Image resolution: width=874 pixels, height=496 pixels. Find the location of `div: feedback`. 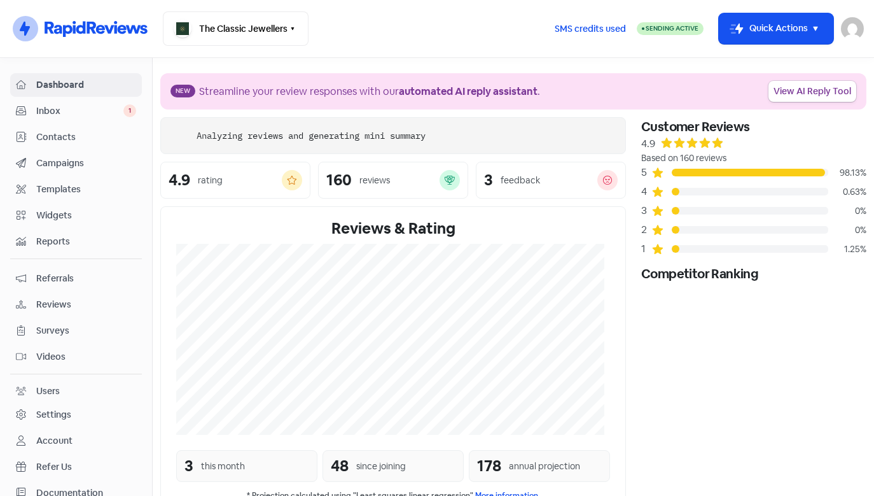

div: feedback is located at coordinates (520, 180).